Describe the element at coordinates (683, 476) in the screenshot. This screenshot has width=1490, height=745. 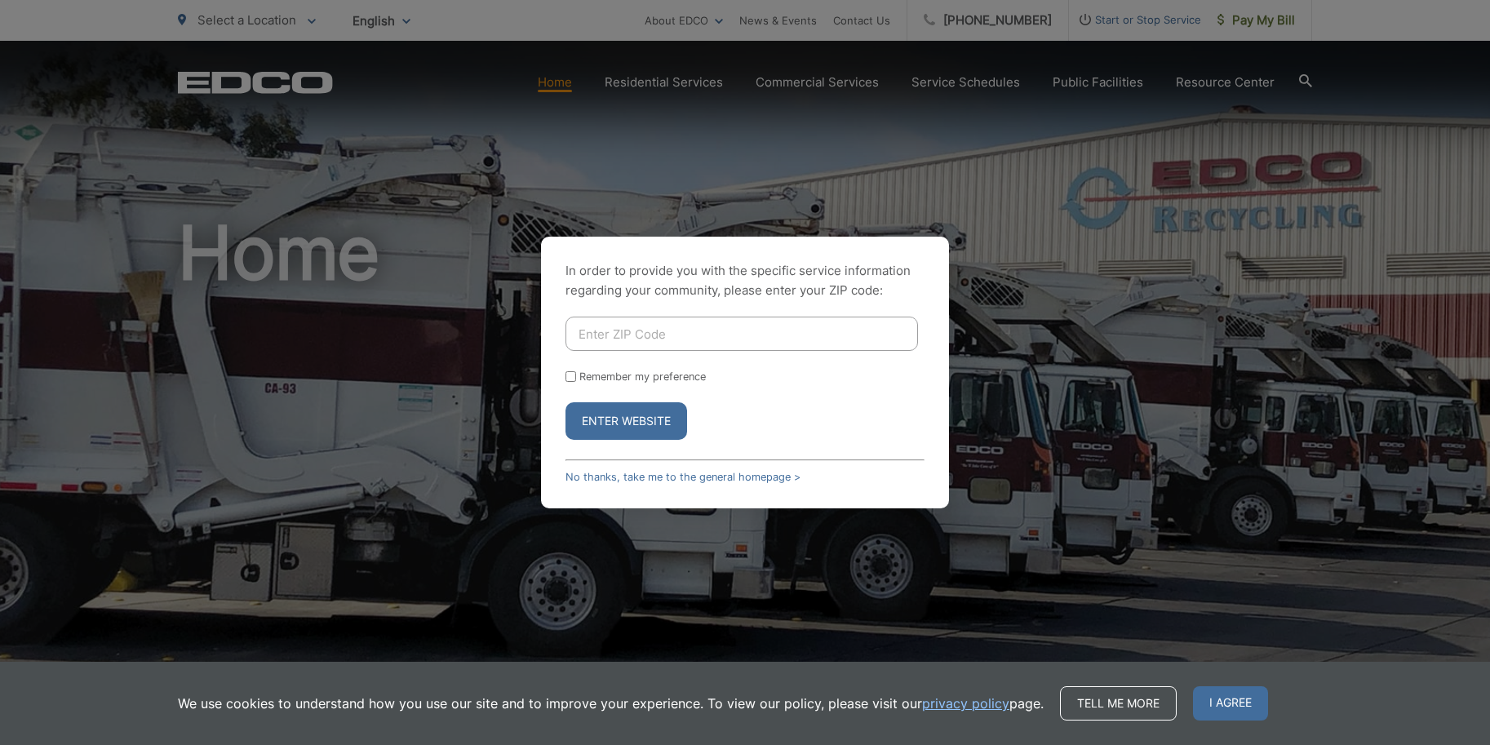
I see `a: No thanks, take me to the general homepage >` at that location.